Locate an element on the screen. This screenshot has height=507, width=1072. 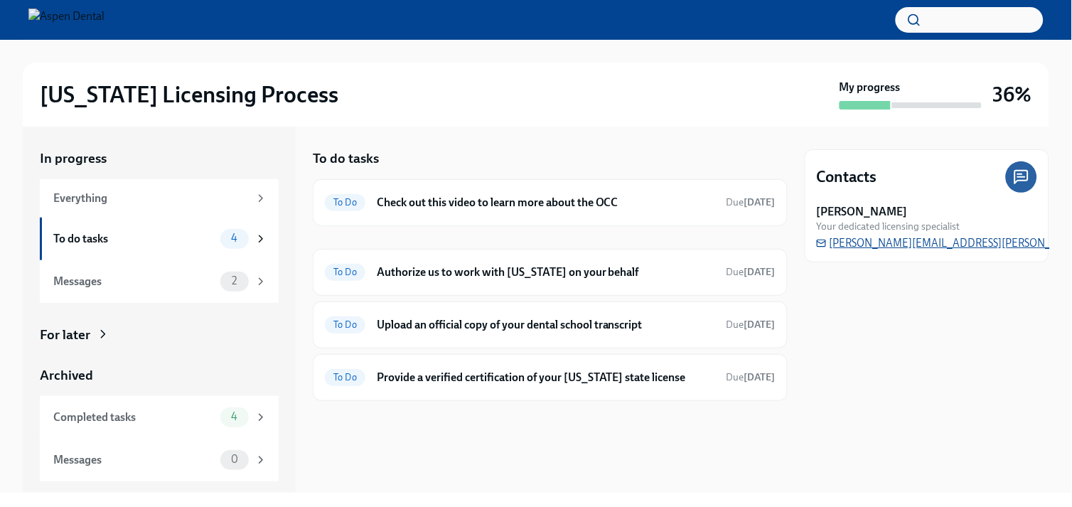
span: 0 is located at coordinates (235, 459).